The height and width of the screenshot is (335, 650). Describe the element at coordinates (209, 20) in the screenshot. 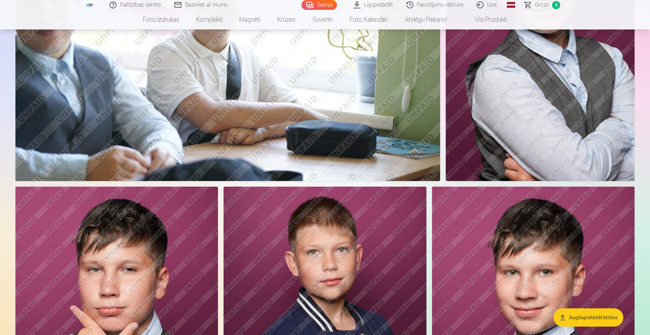

I see `a: Komplekti` at that location.